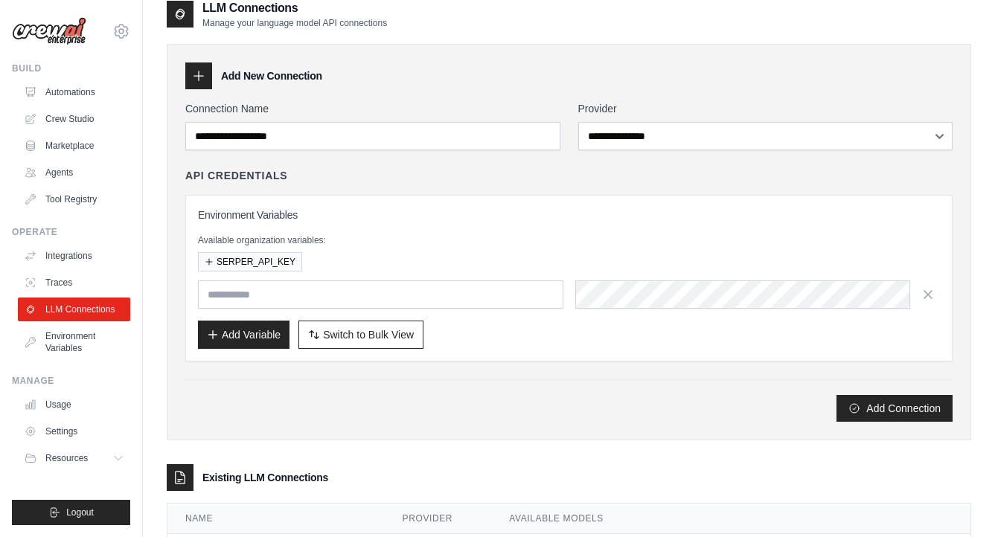 The width and height of the screenshot is (995, 537). Describe the element at coordinates (71, 513) in the screenshot. I see `button: Logout` at that location.